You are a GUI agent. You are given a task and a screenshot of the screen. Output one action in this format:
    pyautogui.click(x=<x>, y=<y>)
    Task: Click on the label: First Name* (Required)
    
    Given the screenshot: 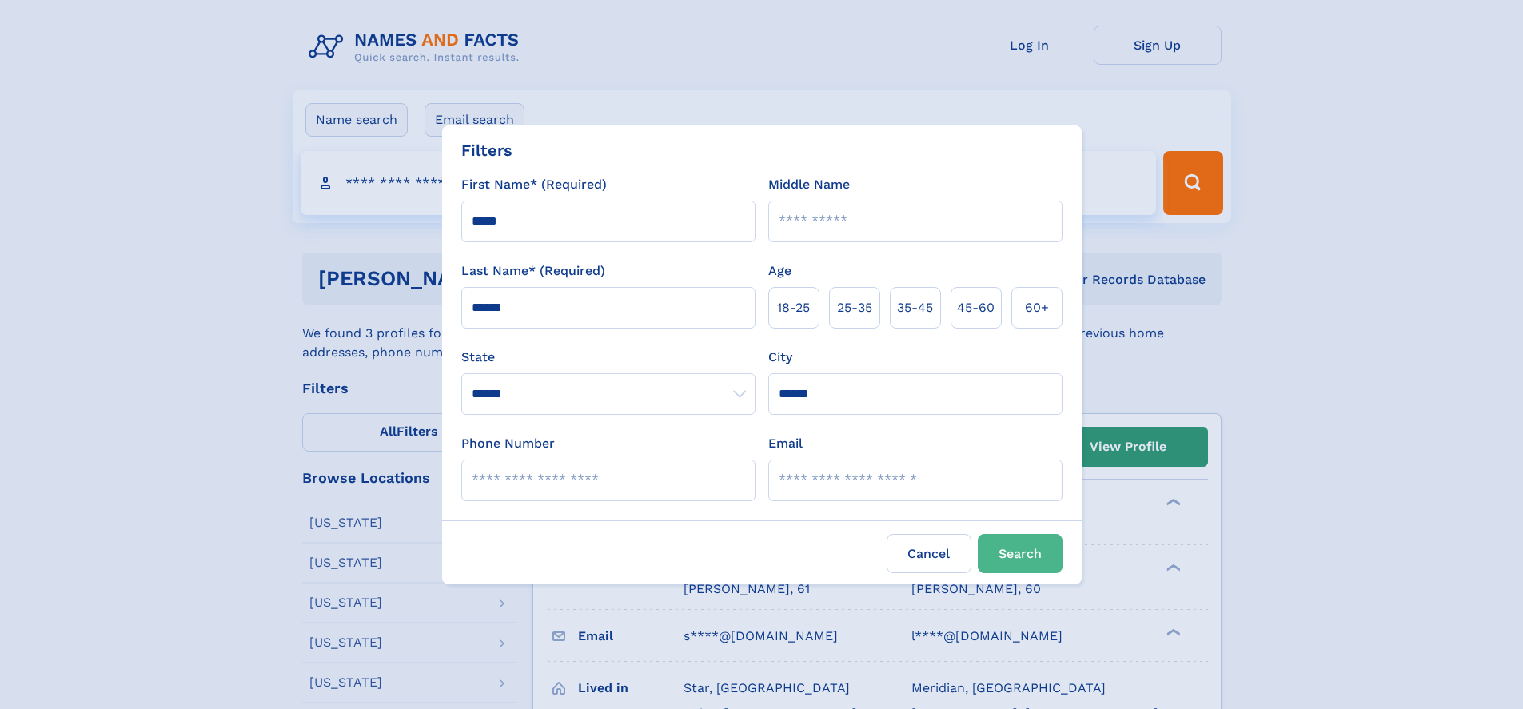 What is the action you would take?
    pyautogui.click(x=534, y=185)
    